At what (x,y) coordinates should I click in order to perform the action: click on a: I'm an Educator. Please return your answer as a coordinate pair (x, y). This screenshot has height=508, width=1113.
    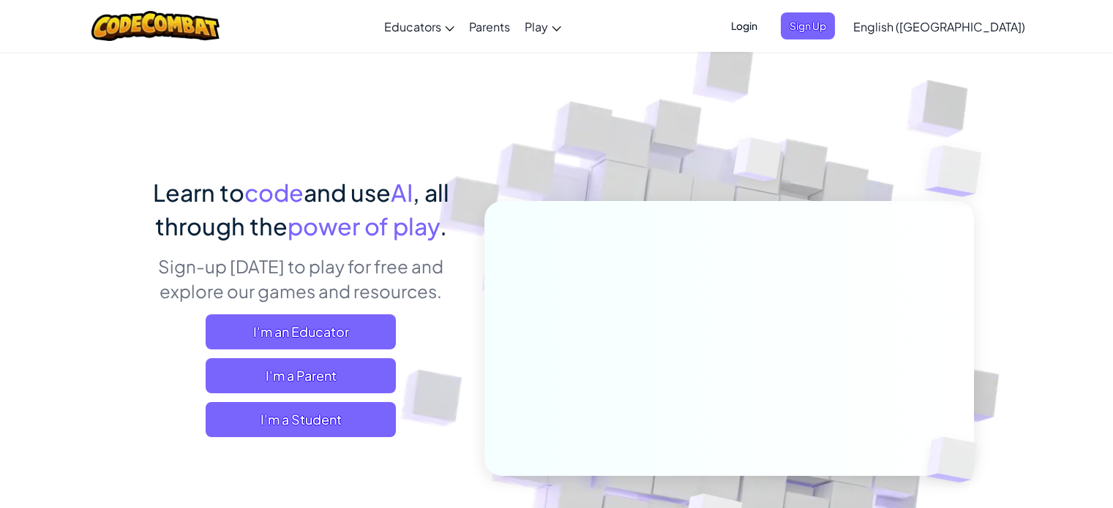
    Looking at the image, I should click on (301, 332).